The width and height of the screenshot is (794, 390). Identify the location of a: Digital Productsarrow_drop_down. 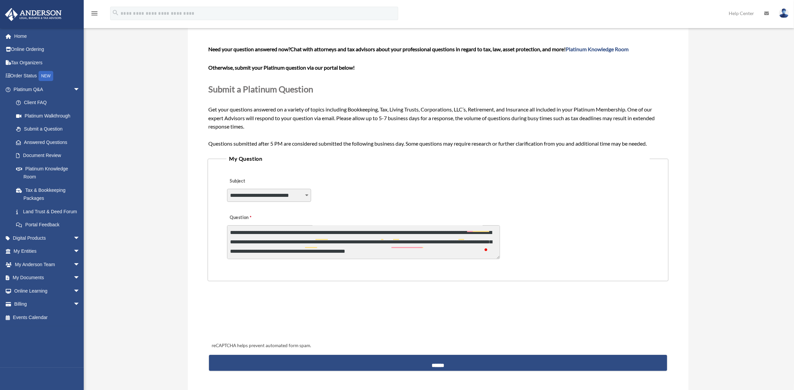
(47, 238).